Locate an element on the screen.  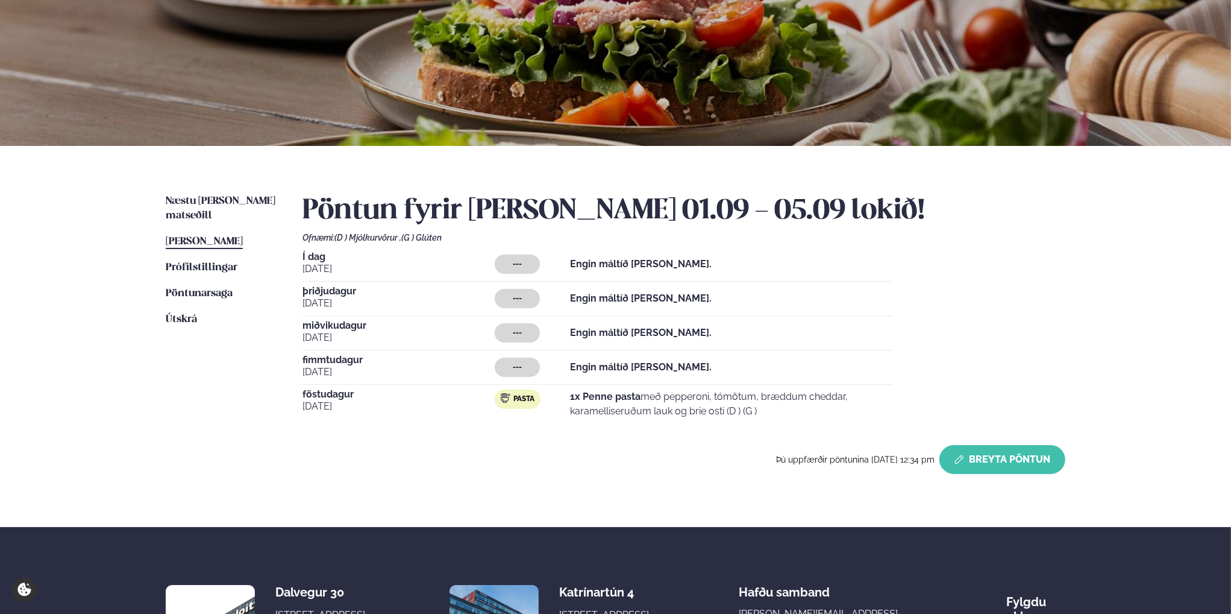
span: Í dag is located at coordinates (398, 257).